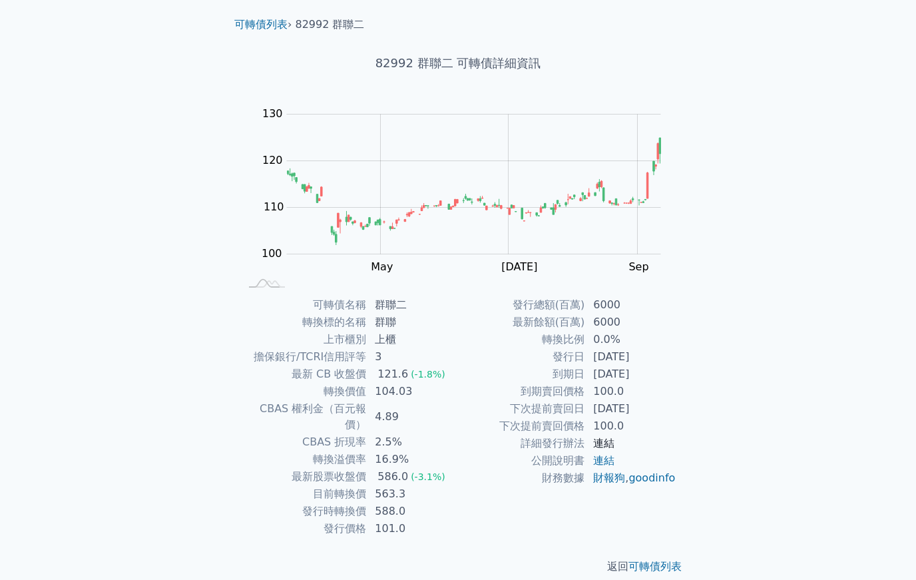  What do you see at coordinates (303, 357) in the screenshot?
I see `td: 擔保銀行/TCRI信用評等` at bounding box center [303, 357].